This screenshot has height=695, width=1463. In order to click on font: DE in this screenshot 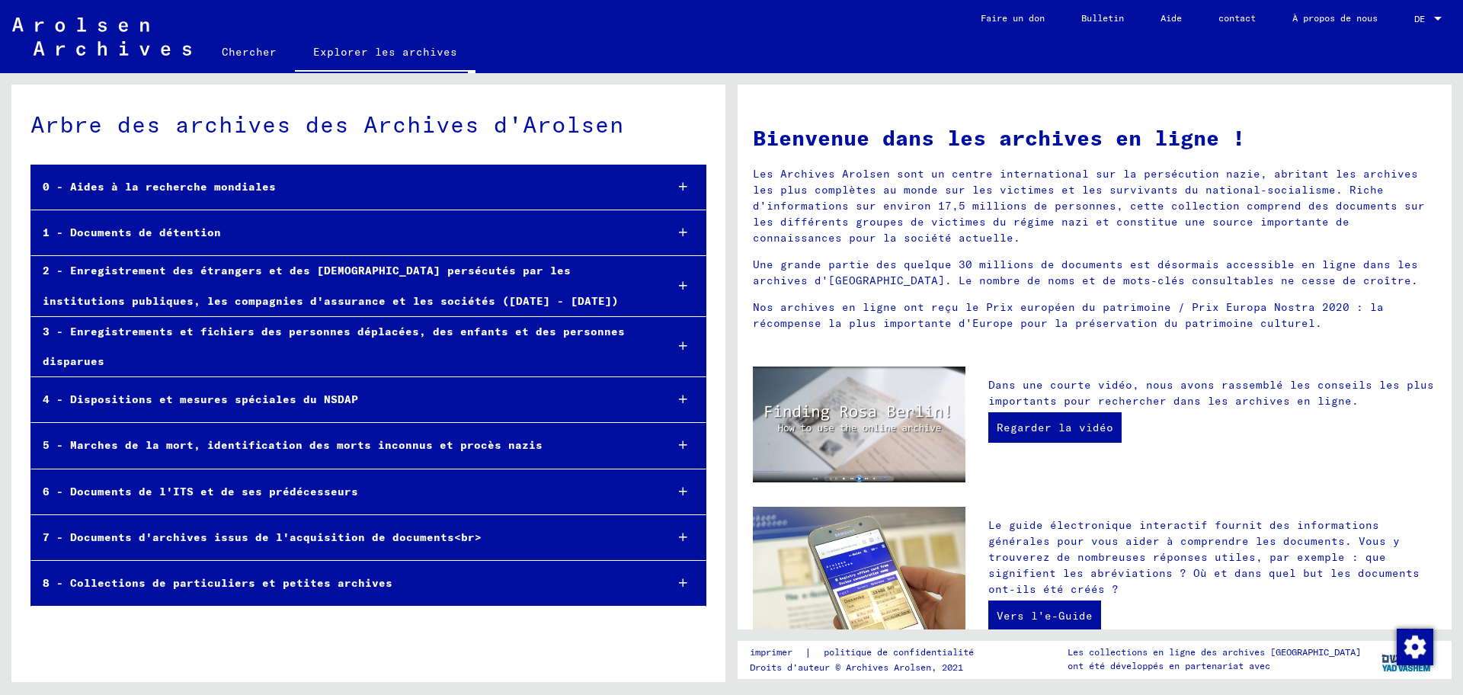, I will do `click(1419, 18)`.